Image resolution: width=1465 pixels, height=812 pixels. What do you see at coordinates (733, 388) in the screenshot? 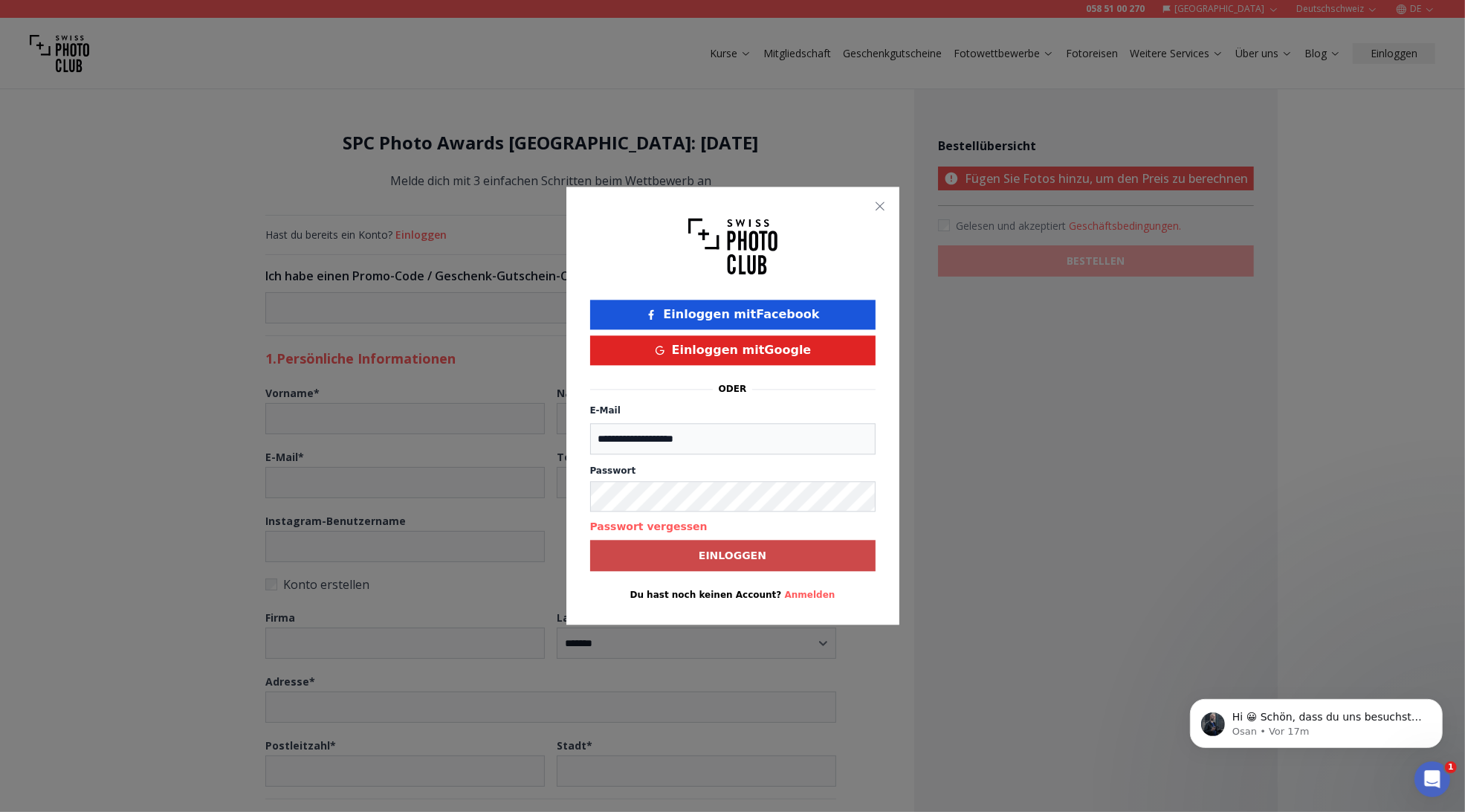
I see `p: oder` at bounding box center [733, 388].